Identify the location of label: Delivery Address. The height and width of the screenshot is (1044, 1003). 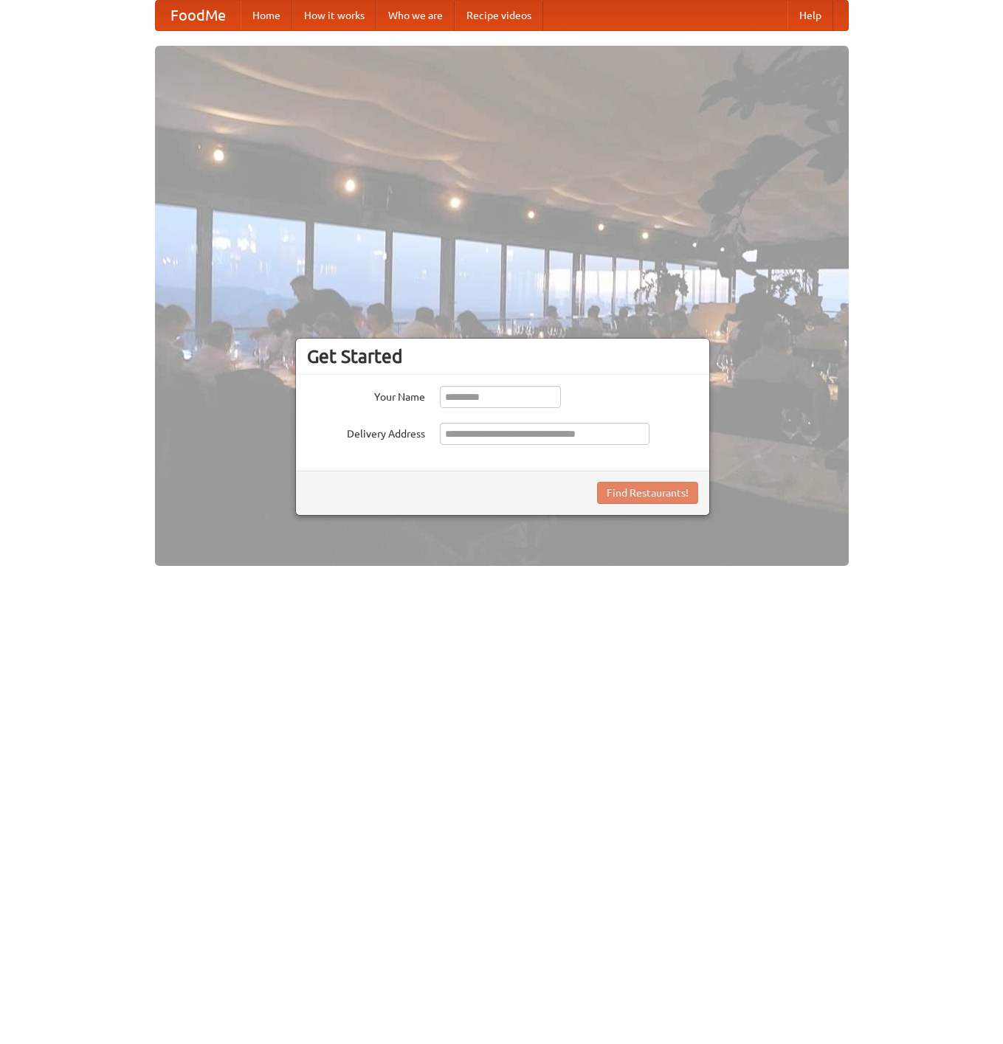
(366, 432).